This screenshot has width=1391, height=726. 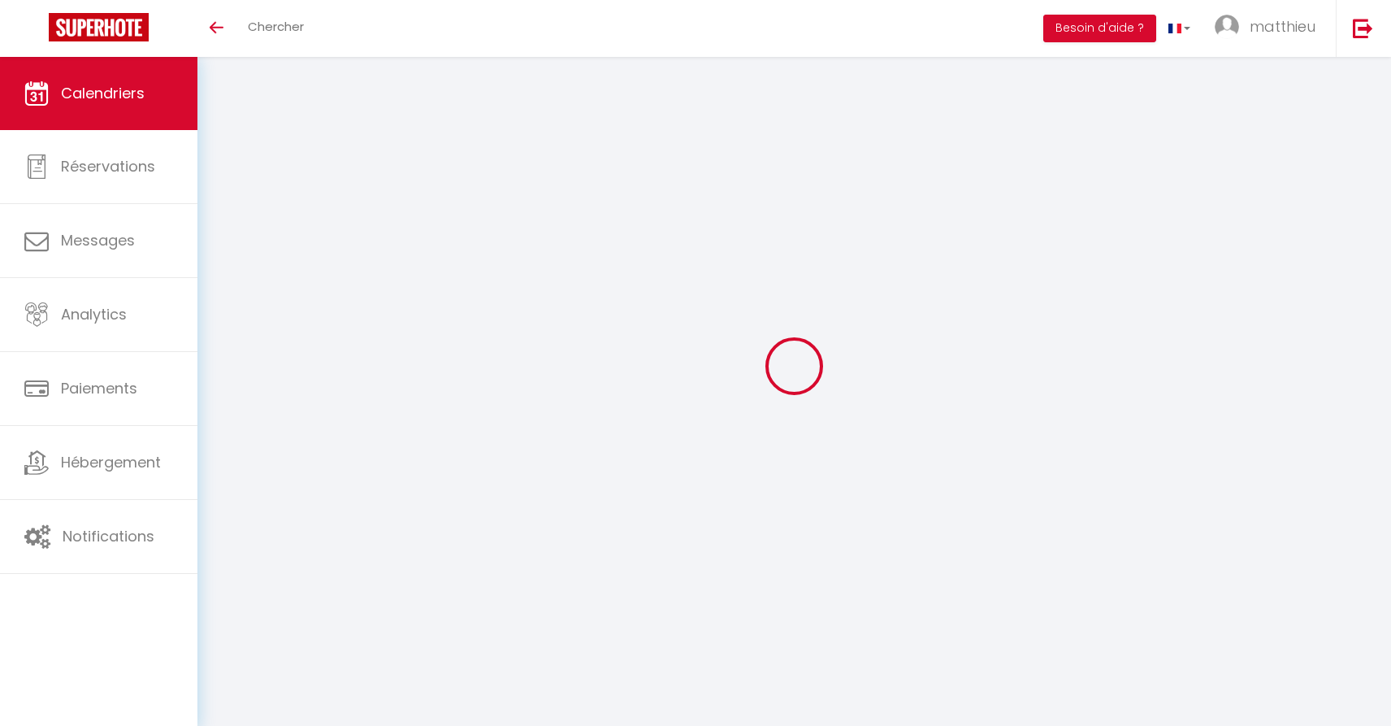 I want to click on img: logout, so click(x=1363, y=28).